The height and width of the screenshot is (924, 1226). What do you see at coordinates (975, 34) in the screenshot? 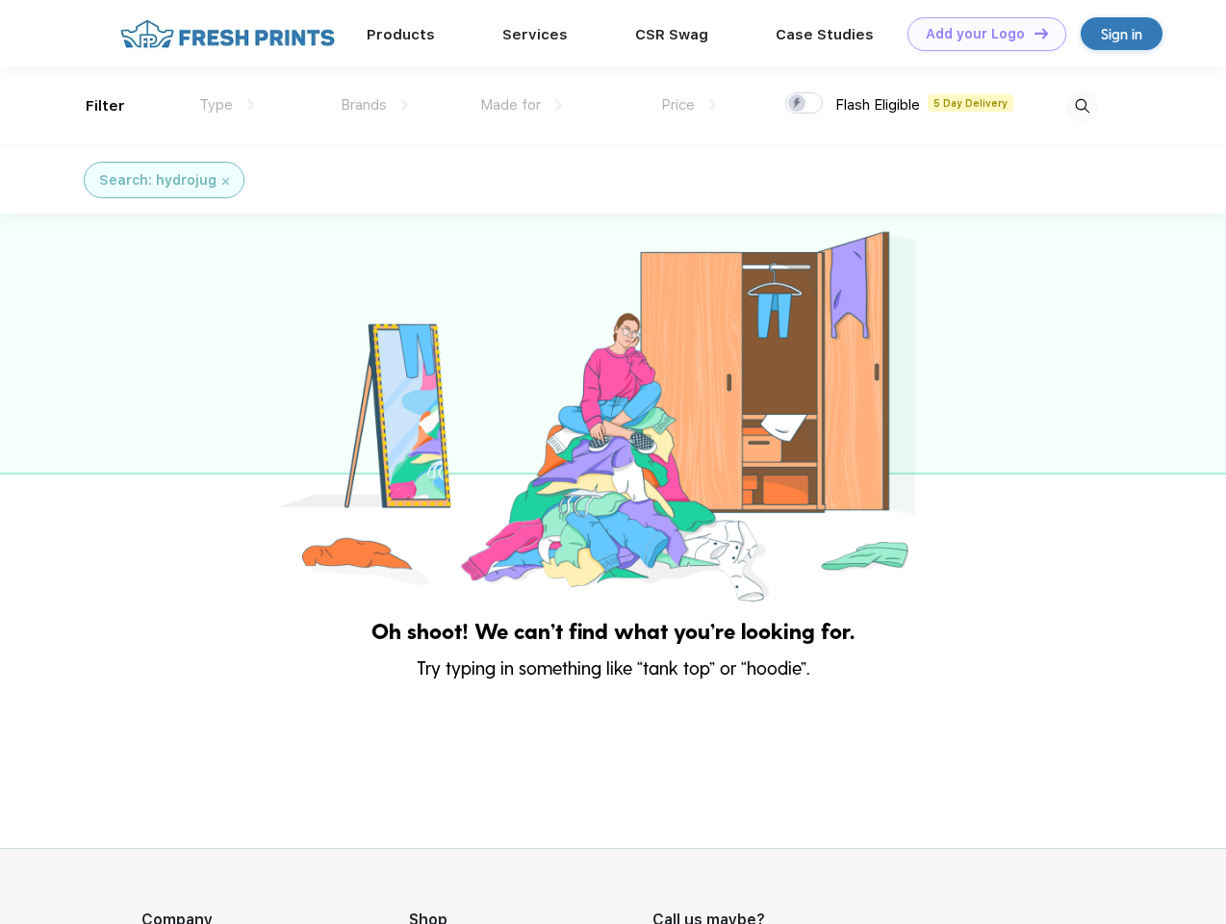
I see `div: Add your Logo` at bounding box center [975, 34].